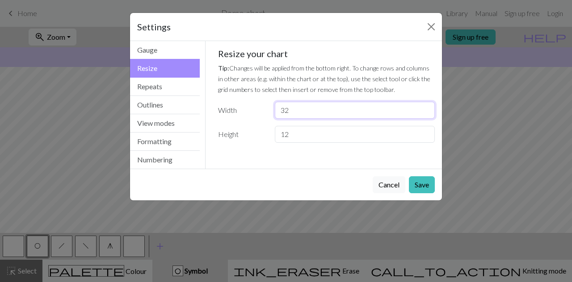 This screenshot has height=282, width=572. I want to click on h5: Resize your chart, so click(327, 54).